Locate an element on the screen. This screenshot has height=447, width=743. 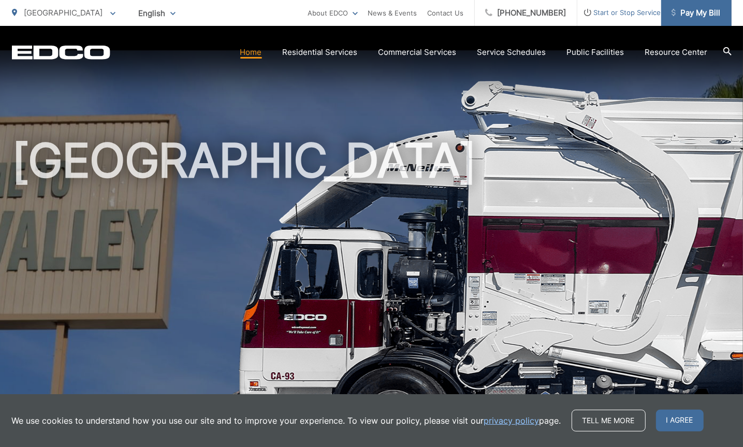
a: Home is located at coordinates (251, 52).